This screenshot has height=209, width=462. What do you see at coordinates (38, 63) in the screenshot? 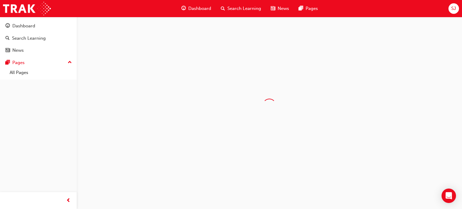
I see `button: Pages` at bounding box center [38, 63].